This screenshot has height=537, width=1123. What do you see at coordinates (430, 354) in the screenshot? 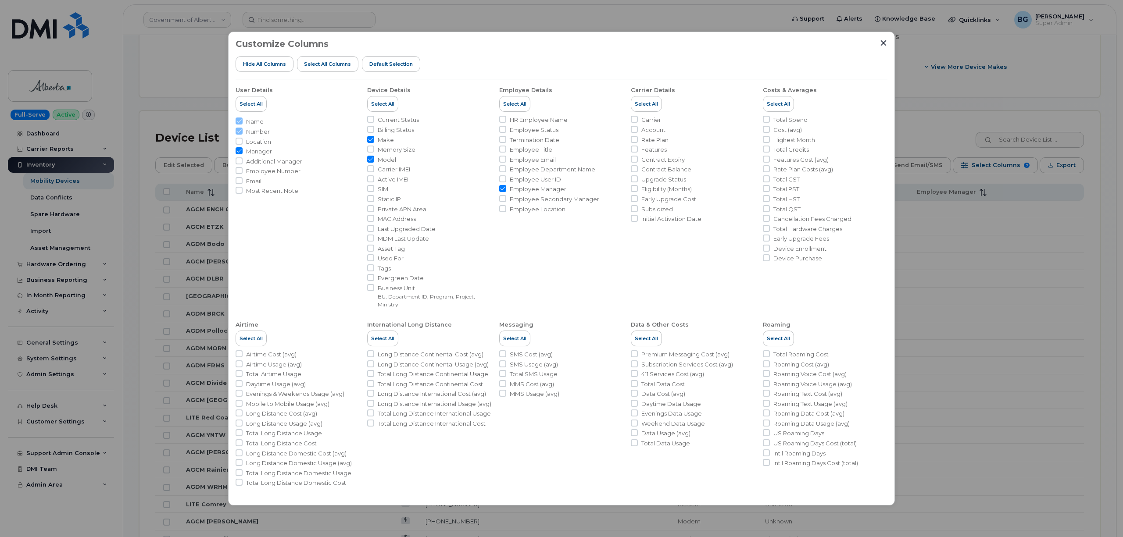
I see `span: Long Distance Continental Cost (avg)` at bounding box center [430, 354].